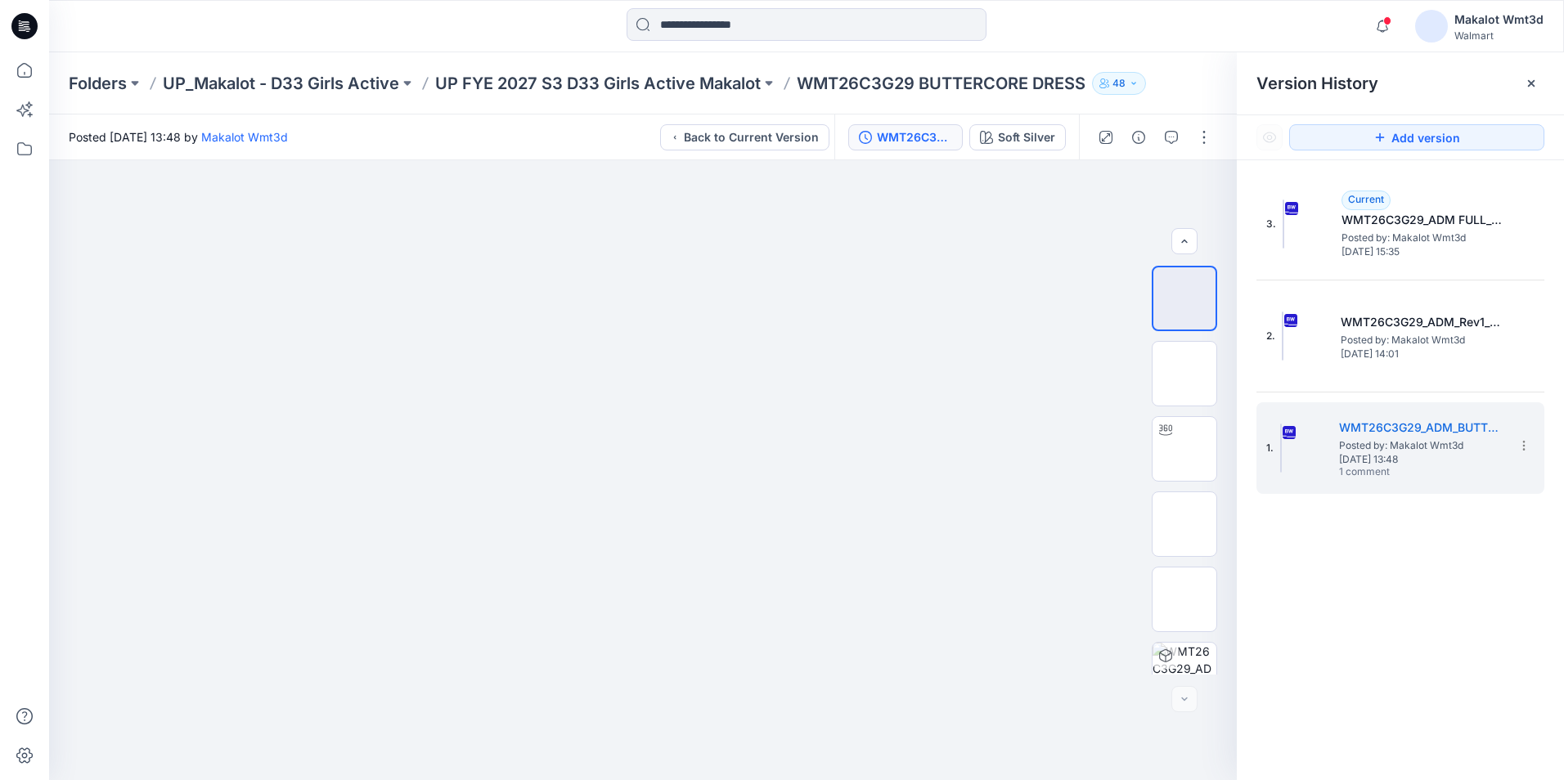 This screenshot has width=1564, height=780. What do you see at coordinates (1139, 137) in the screenshot?
I see `button: Details` at bounding box center [1139, 137].